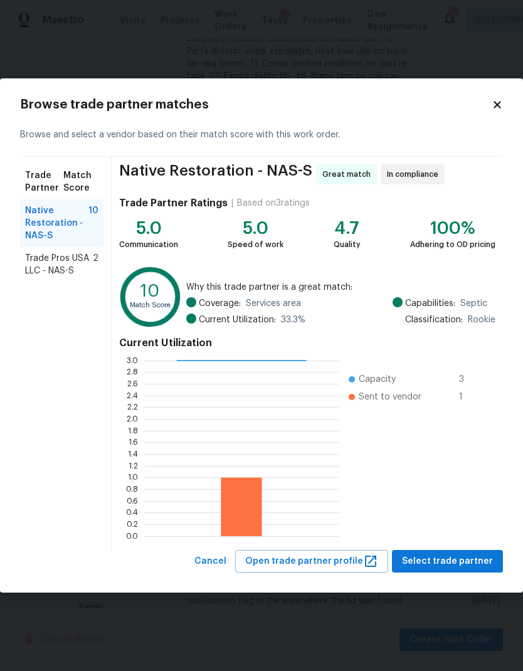 Image resolution: width=523 pixels, height=671 pixels. I want to click on text: 1.0, so click(133, 477).